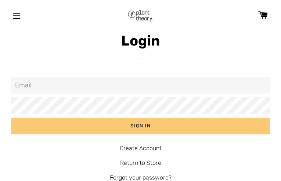 The image size is (281, 181). What do you see at coordinates (141, 163) in the screenshot?
I see `a: Return to Store` at bounding box center [141, 163].